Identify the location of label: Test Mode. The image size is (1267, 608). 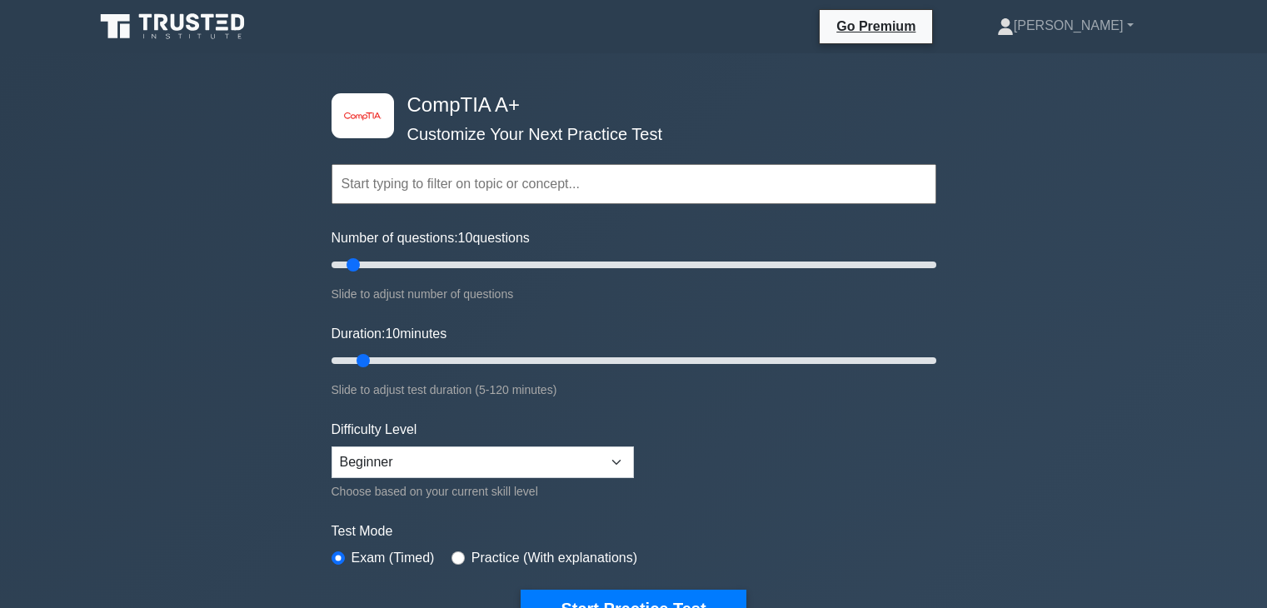
(634, 531).